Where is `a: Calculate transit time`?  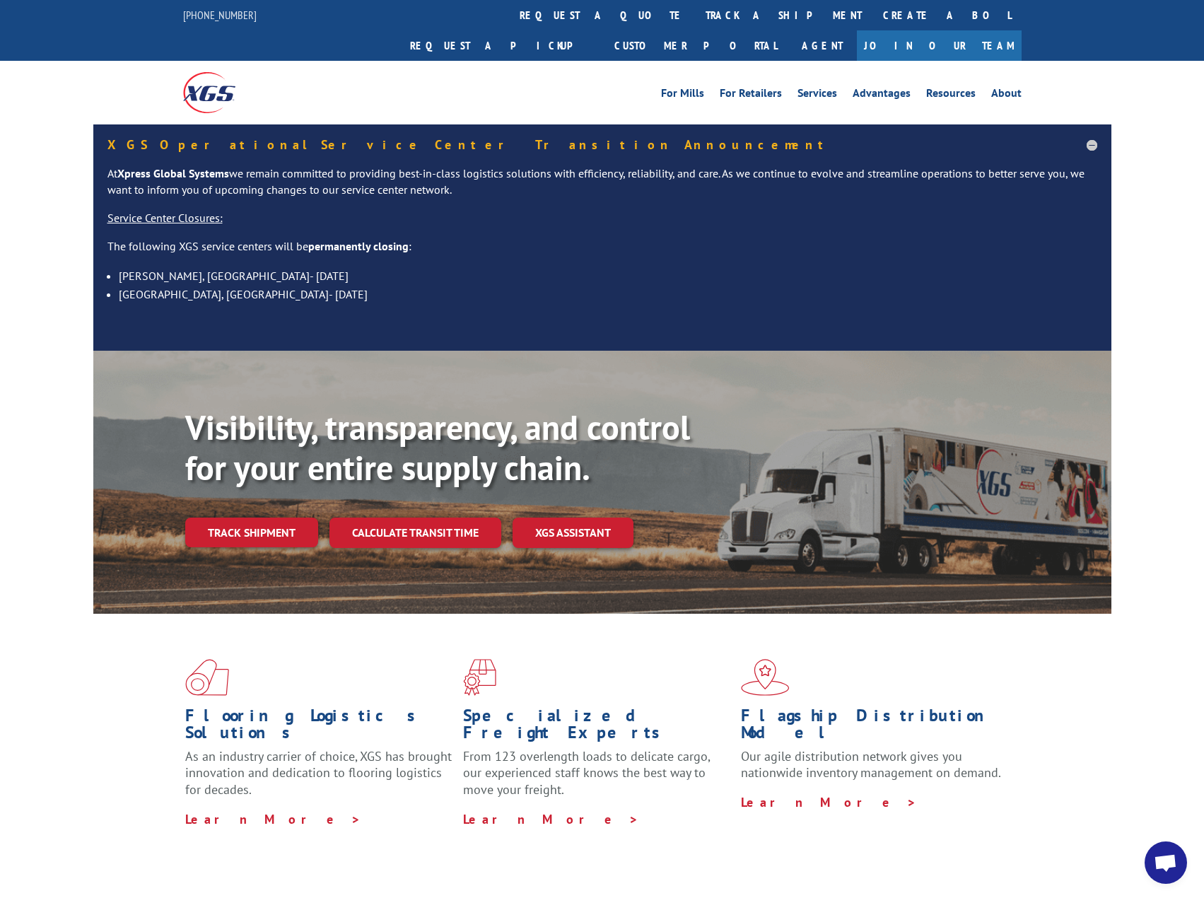 a: Calculate transit time is located at coordinates (415, 532).